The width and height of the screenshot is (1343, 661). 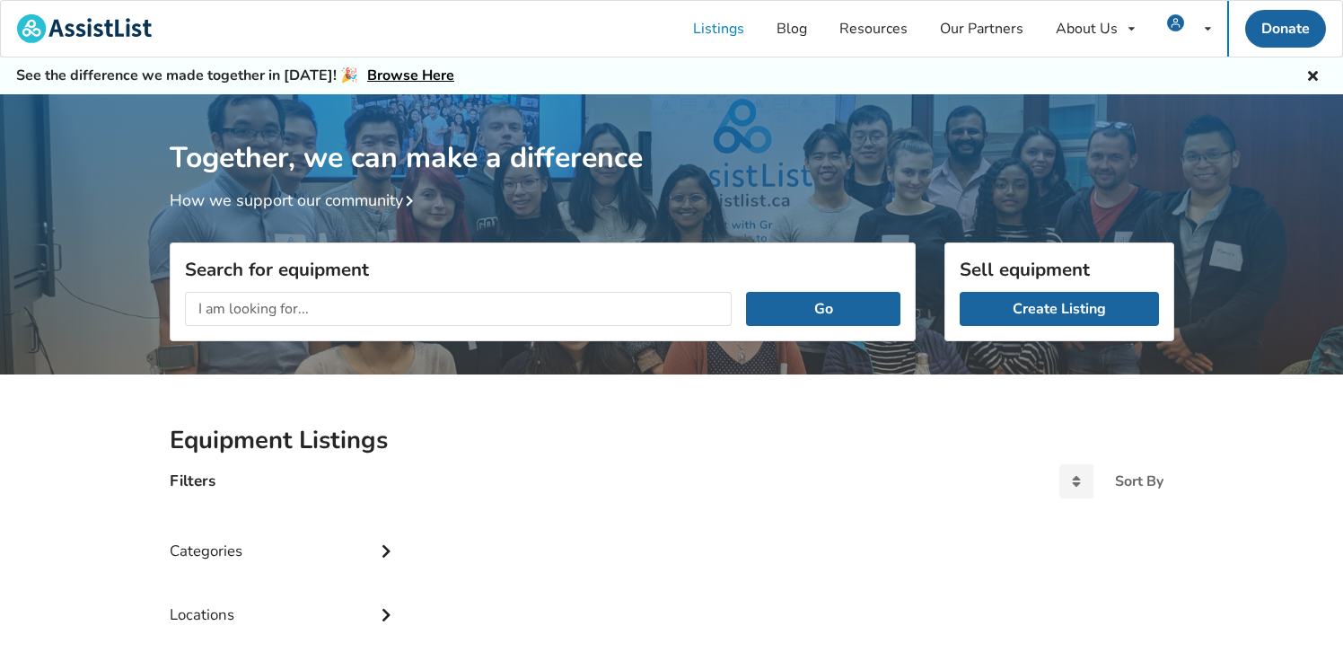 I want to click on div: Sort By, so click(x=1139, y=481).